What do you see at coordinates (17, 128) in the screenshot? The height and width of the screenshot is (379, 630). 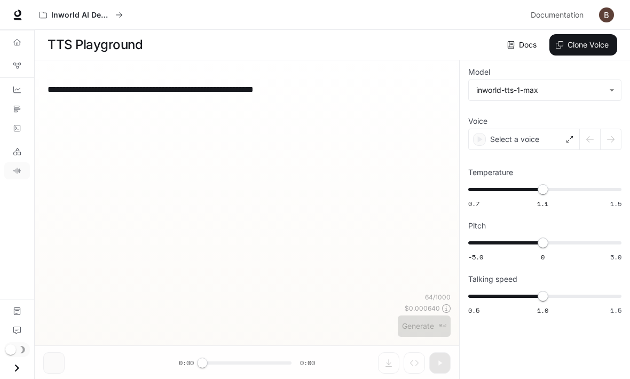 I see `a: Logs` at bounding box center [17, 128].